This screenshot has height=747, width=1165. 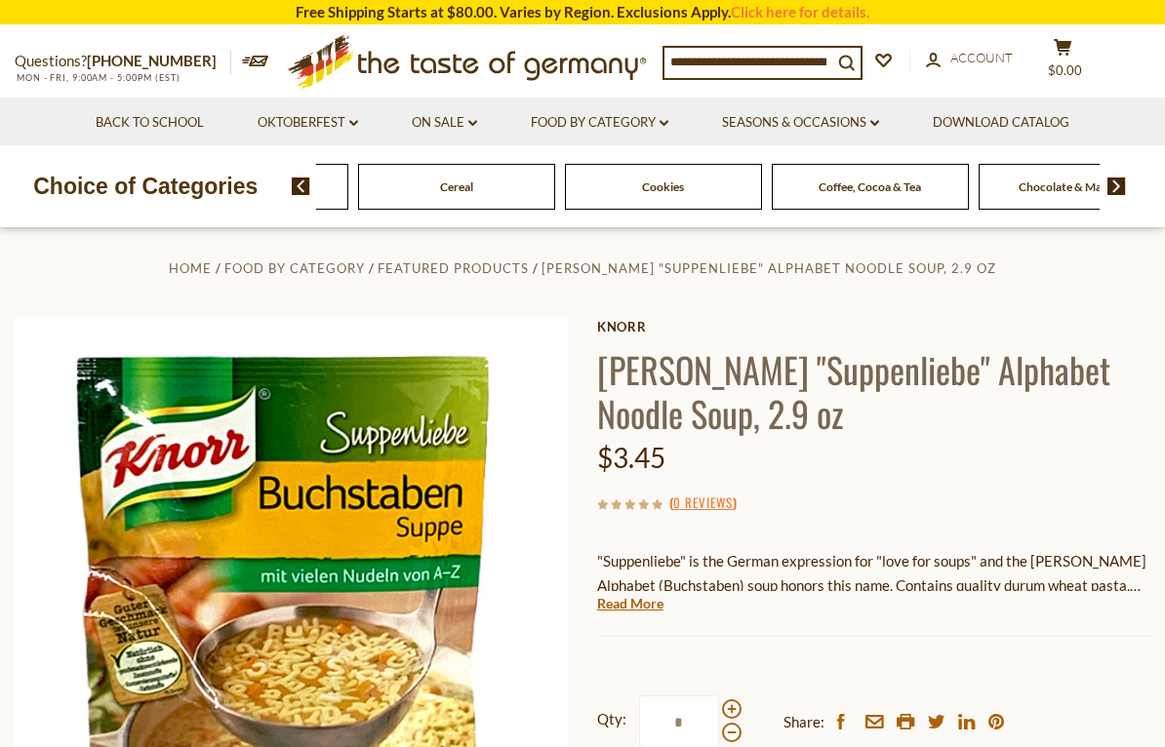 I want to click on a: Read More, so click(x=630, y=604).